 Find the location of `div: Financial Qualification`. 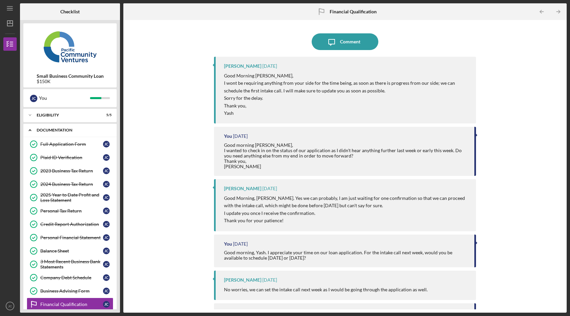

div: Financial Qualification is located at coordinates (72, 304).